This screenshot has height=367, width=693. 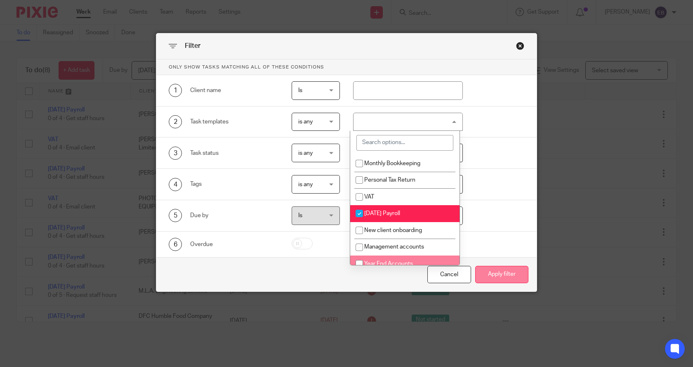 I want to click on span: Year End Accounts, so click(x=388, y=263).